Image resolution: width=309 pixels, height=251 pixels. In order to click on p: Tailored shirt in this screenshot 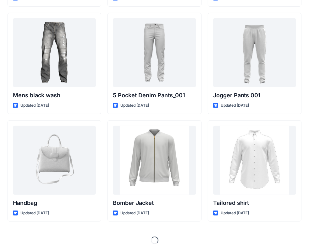, I will do `click(255, 203)`.